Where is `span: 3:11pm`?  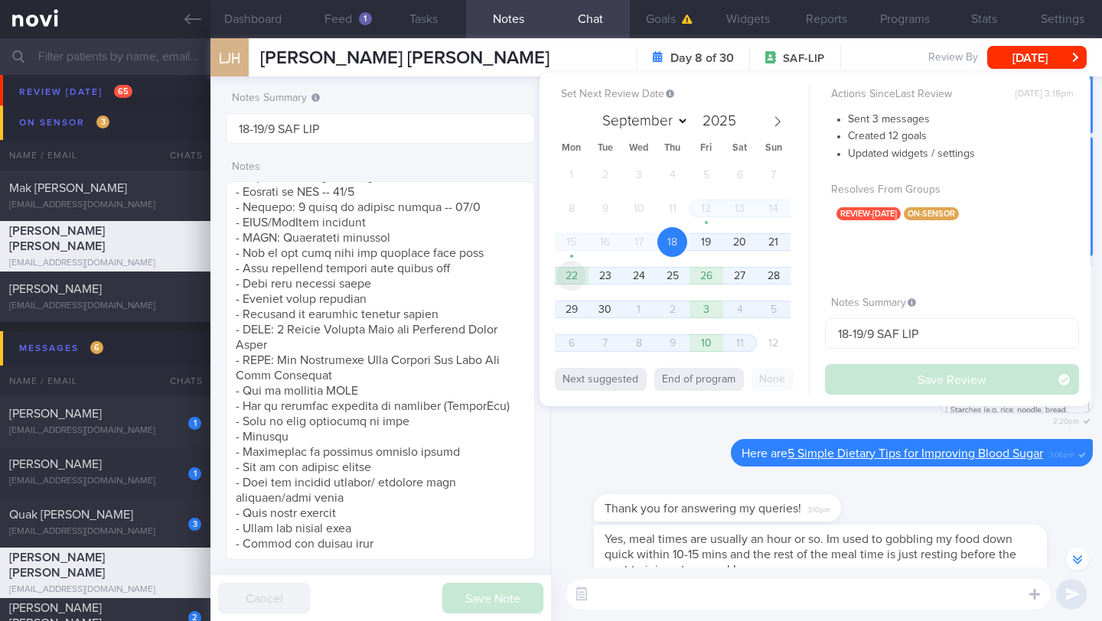 span: 3:11pm is located at coordinates (1025, 569).